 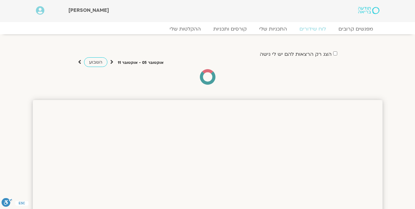 I want to click on a: לוח שידורים, so click(x=312, y=29).